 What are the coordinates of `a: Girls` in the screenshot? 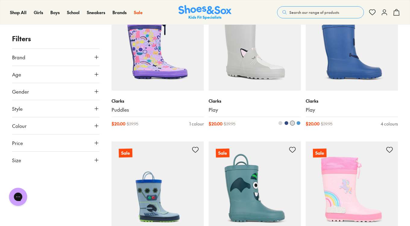 It's located at (38, 12).